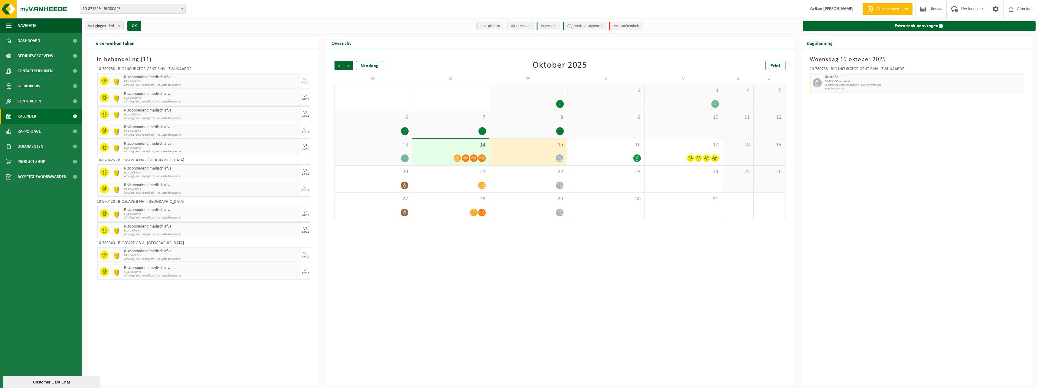 This screenshot has height=388, width=1038. What do you see at coordinates (528, 79) in the screenshot?
I see `td: W` at bounding box center [528, 79].